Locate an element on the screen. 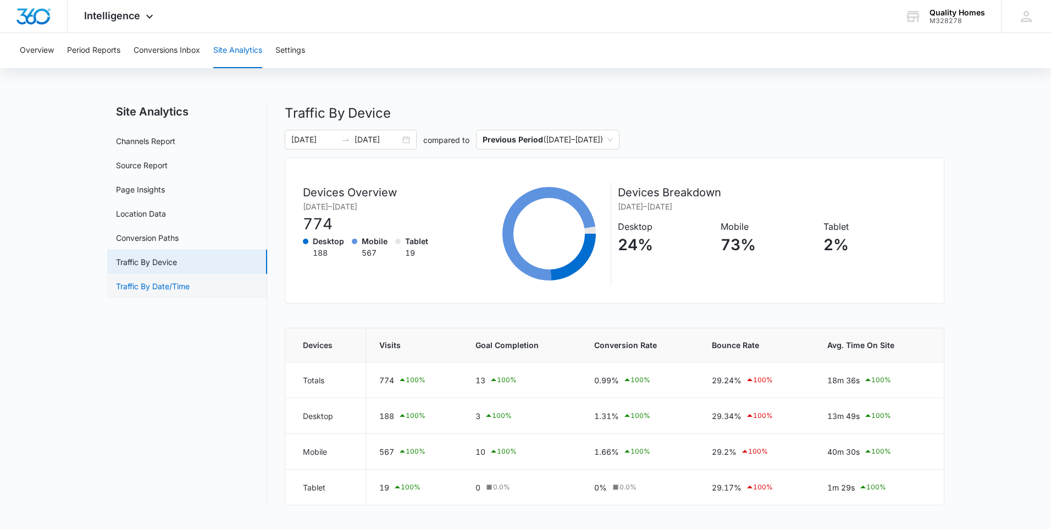  div: 29.24% is located at coordinates (757, 380).